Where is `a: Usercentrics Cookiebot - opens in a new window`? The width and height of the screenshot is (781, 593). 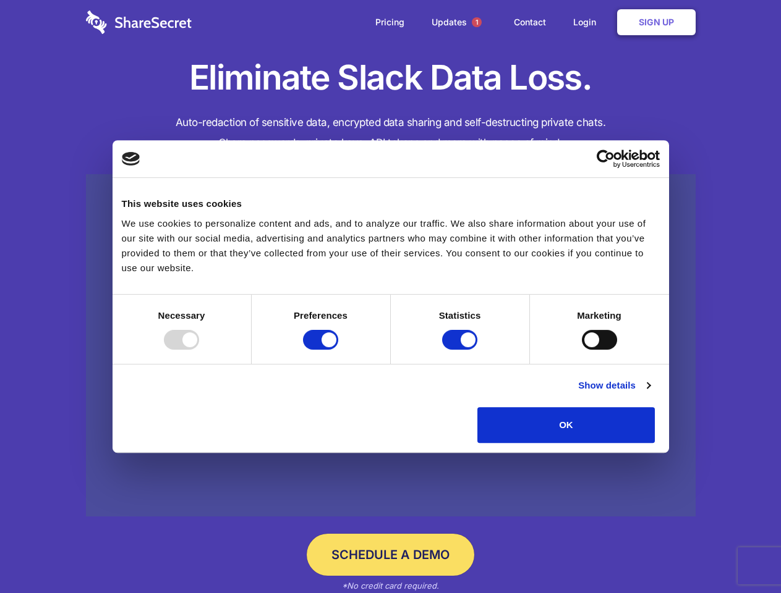
a: Usercentrics Cookiebot - opens in a new window is located at coordinates (605, 159).